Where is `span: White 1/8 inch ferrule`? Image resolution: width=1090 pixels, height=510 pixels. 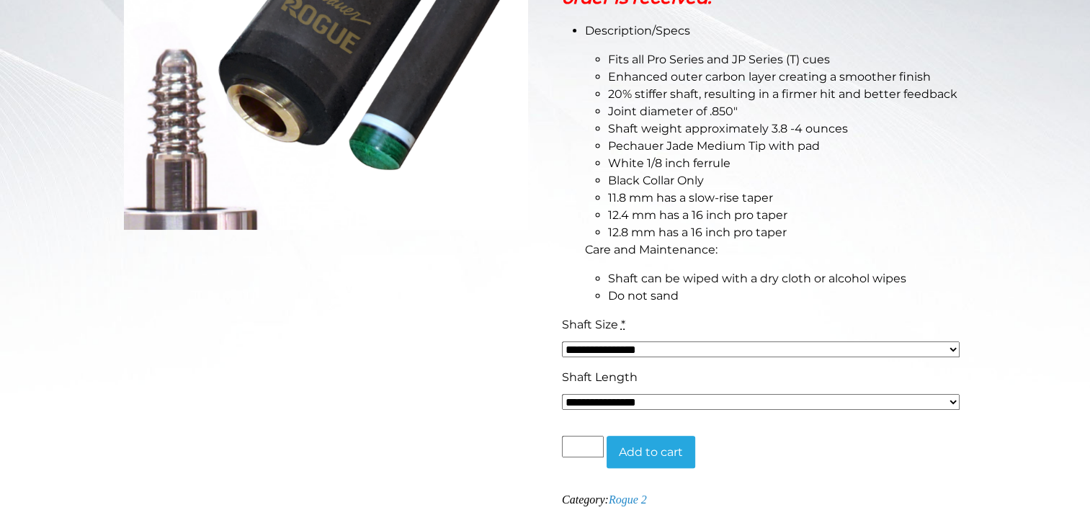 span: White 1/8 inch ferrule is located at coordinates (670, 163).